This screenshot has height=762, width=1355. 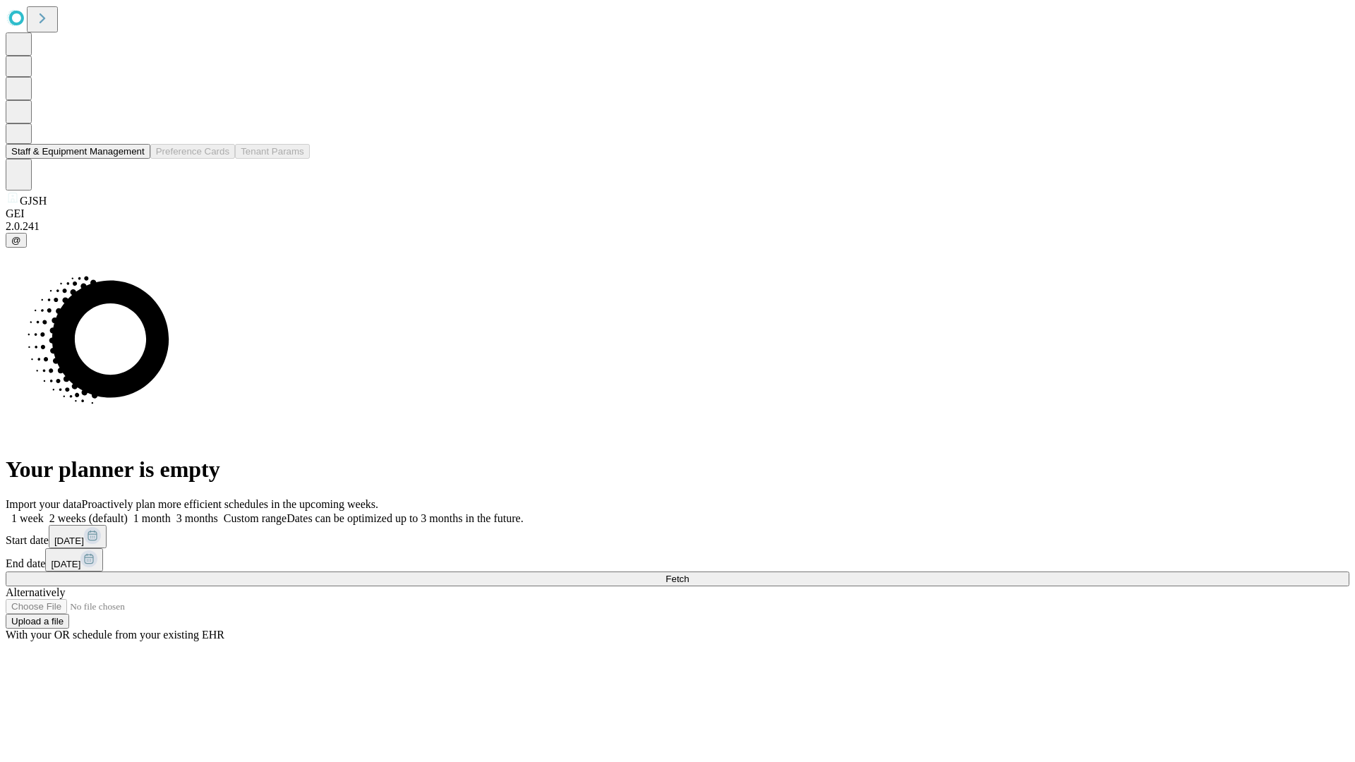 What do you see at coordinates (115, 634) in the screenshot?
I see `span: With your OR schedule from your existing EHR` at bounding box center [115, 634].